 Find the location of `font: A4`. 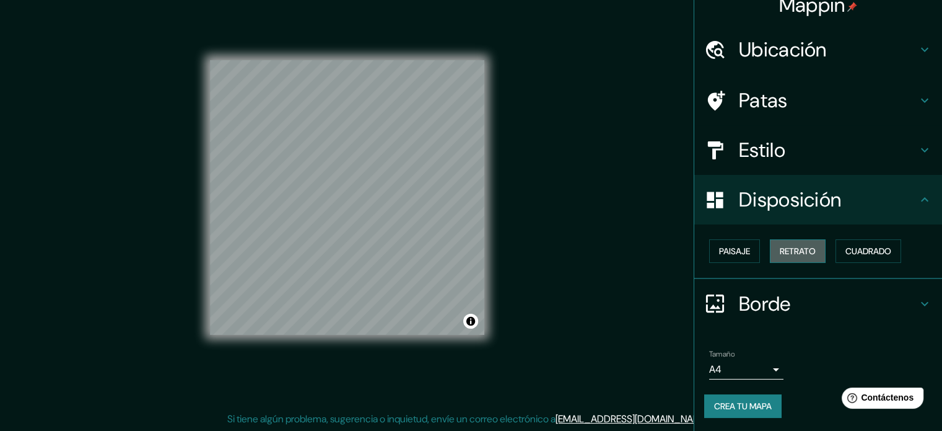

font: A4 is located at coordinates (716, 369).